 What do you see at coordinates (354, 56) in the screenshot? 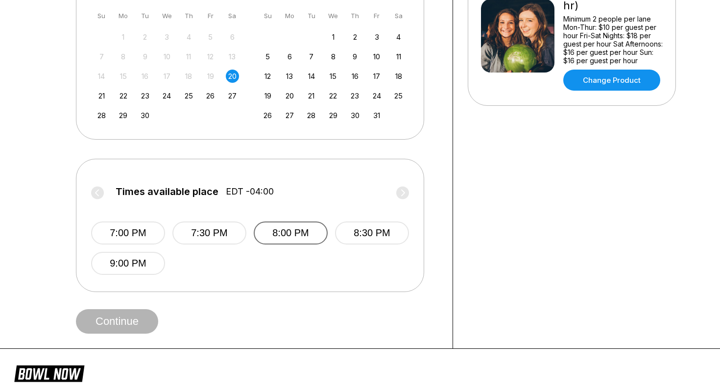
I see `div: Choose Thursday, October 9th, 2025` at bounding box center [354, 56].